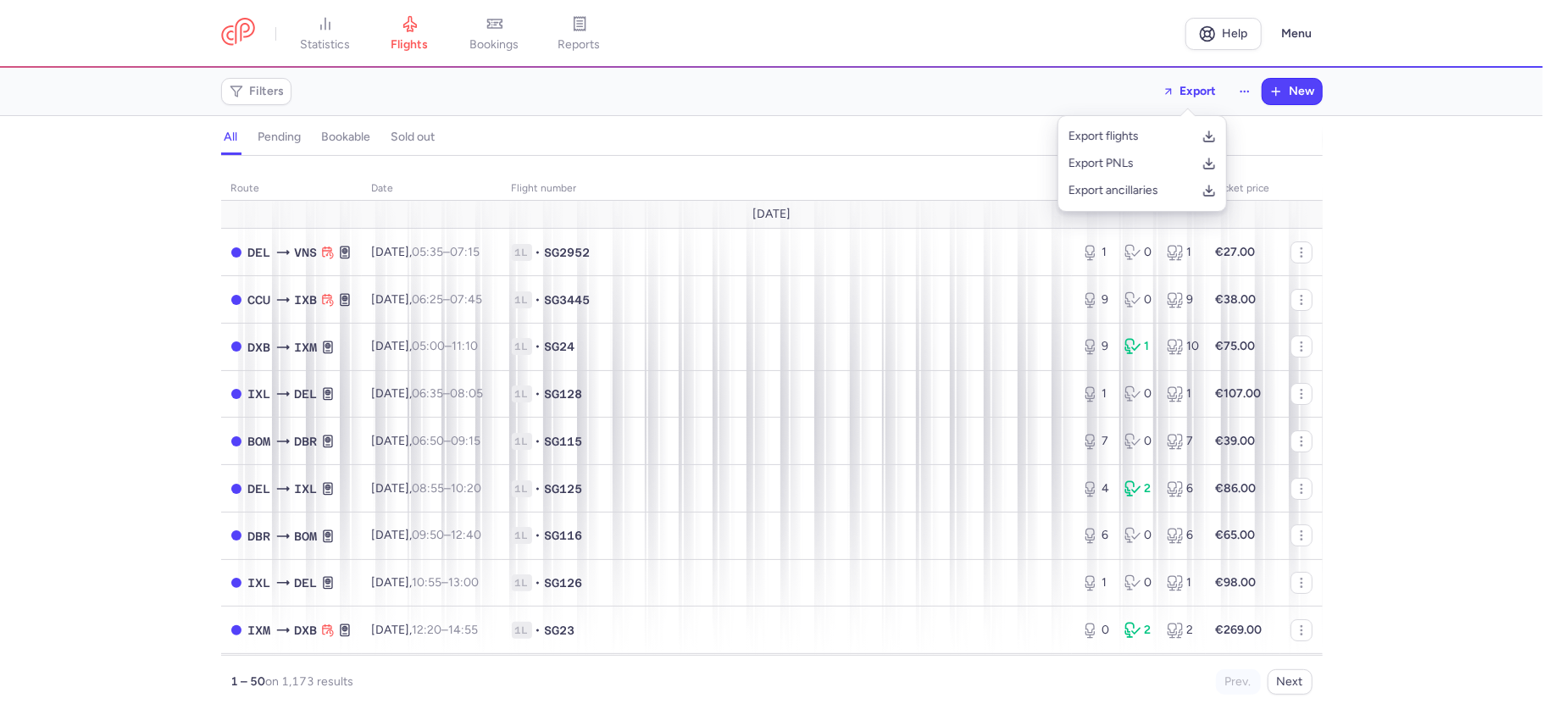 Image resolution: width=1543 pixels, height=715 pixels. I want to click on a: CitizenPlane red outlined logo, so click(238, 33).